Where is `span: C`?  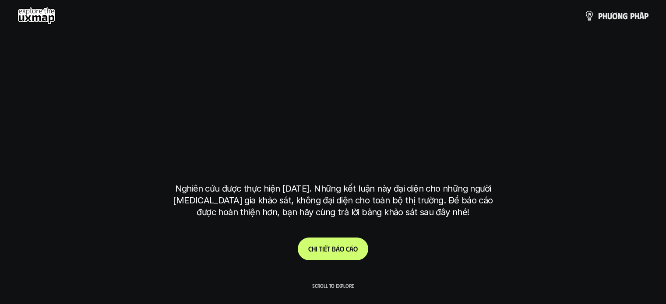 span: C is located at coordinates (310, 249).